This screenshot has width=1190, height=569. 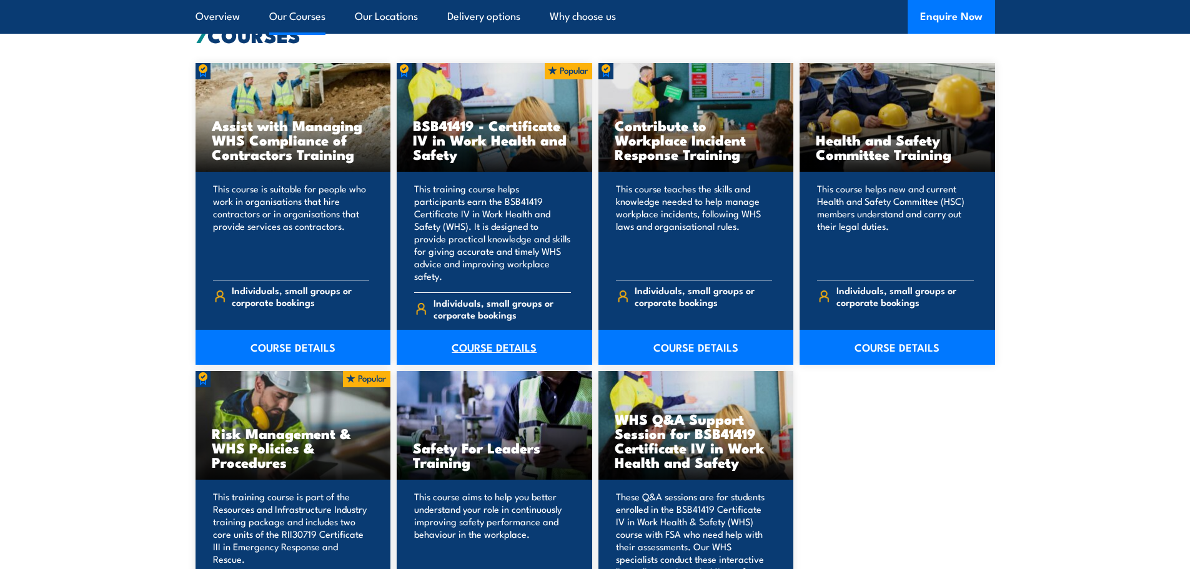 I want to click on p: This course teaches the skills and knowledge needed to help manage workplace incidents, following..., so click(x=694, y=226).